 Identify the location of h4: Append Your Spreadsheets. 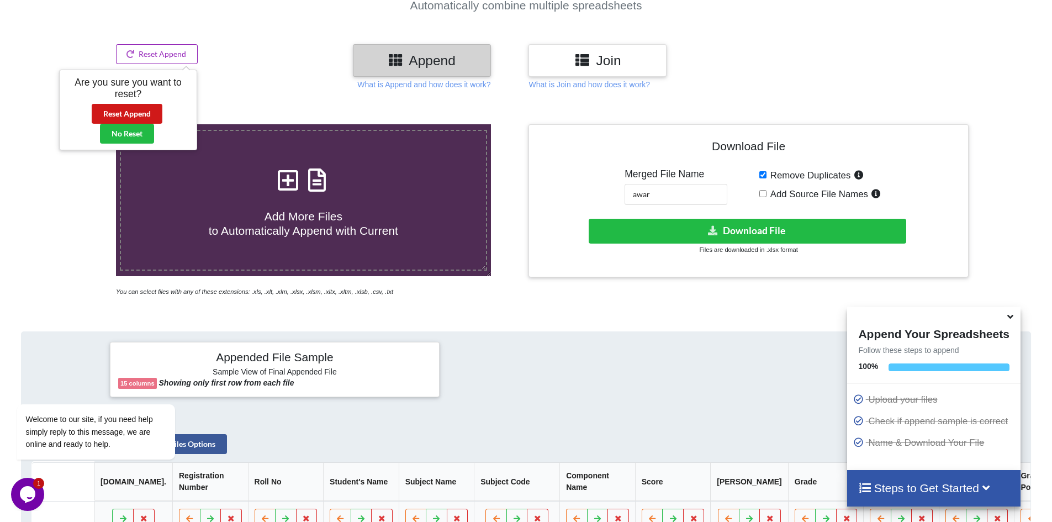
(934, 333).